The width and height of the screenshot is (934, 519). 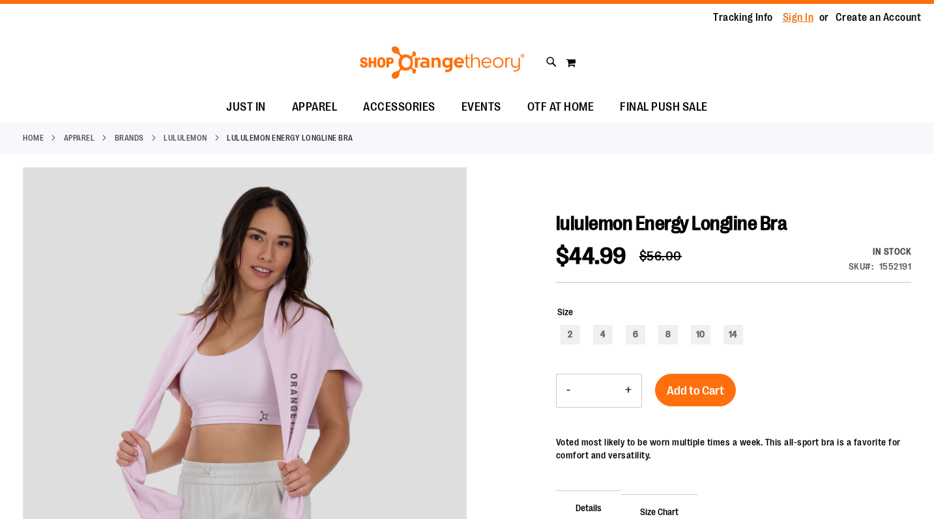 I want to click on a: Tracking Info, so click(x=743, y=18).